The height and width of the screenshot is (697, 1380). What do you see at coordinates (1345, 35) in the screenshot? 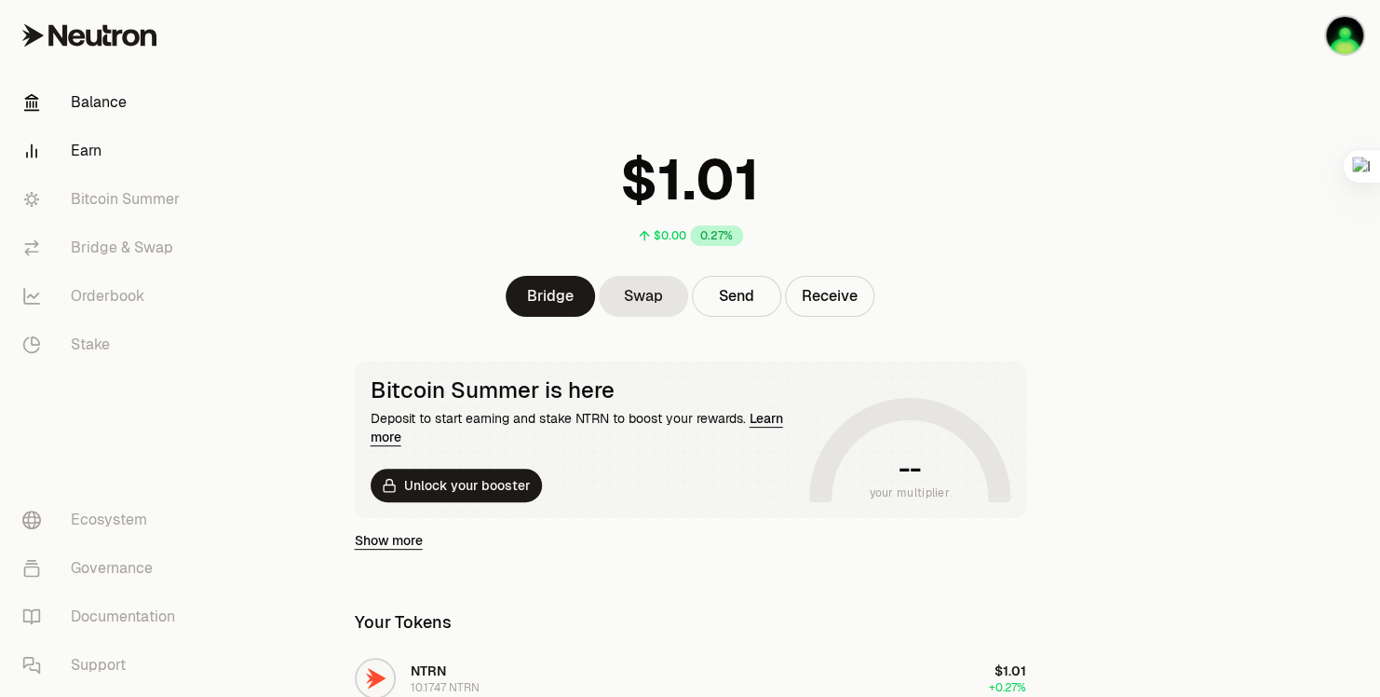
I see `img: Stoner` at bounding box center [1345, 35].